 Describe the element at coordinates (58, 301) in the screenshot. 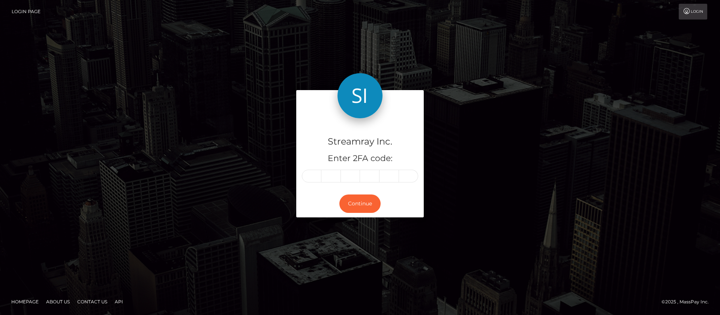

I see `a: About Us` at that location.